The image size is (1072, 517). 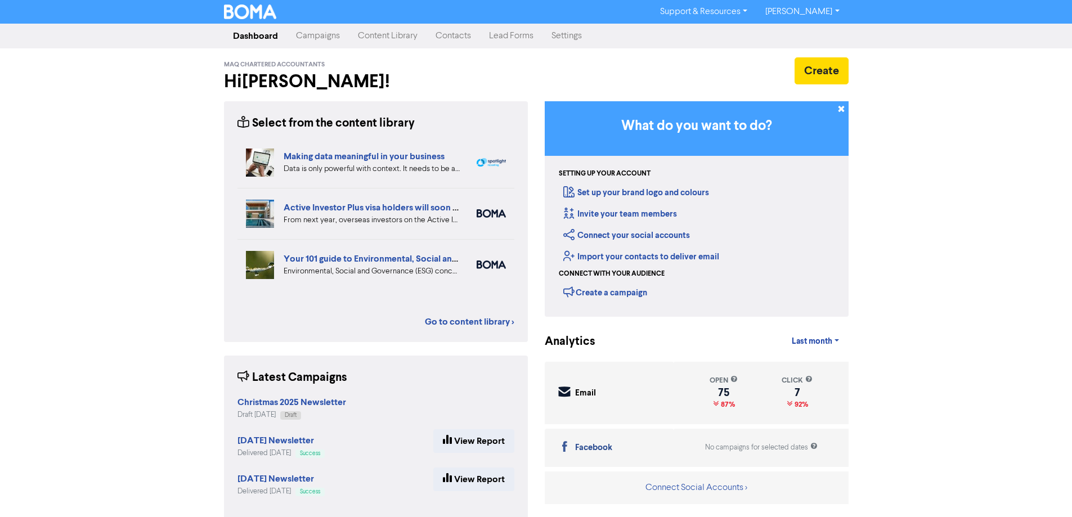 What do you see at coordinates (723, 380) in the screenshot?
I see `div: open` at bounding box center [723, 380].